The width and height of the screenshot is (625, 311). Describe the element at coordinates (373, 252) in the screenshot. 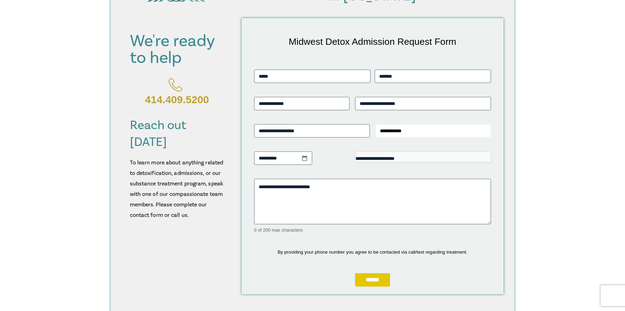

I see `span: By providing your phone number you agree to be contacted via call/text regarding treatment.` at that location.